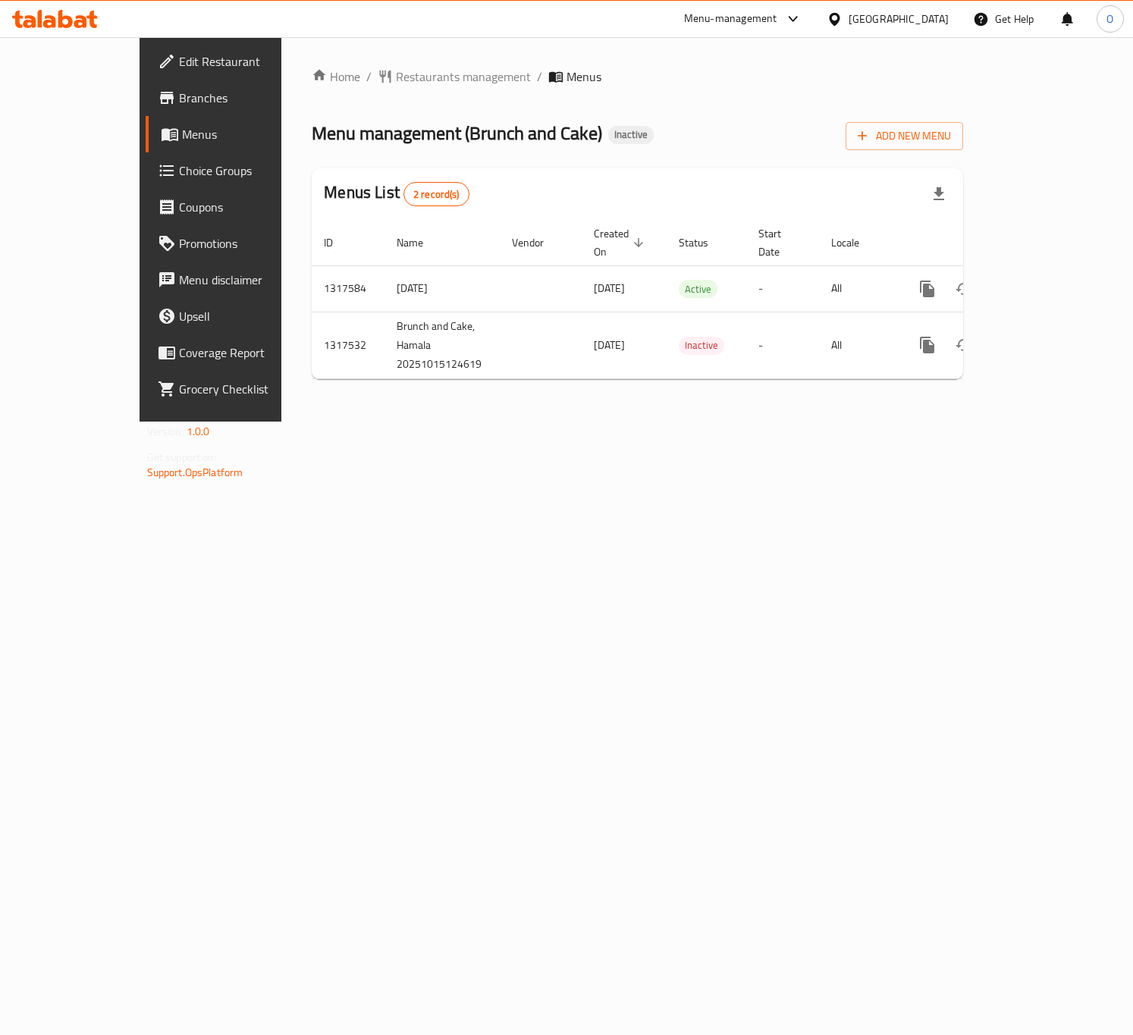  I want to click on a: Support.OpsPlatform, so click(195, 472).